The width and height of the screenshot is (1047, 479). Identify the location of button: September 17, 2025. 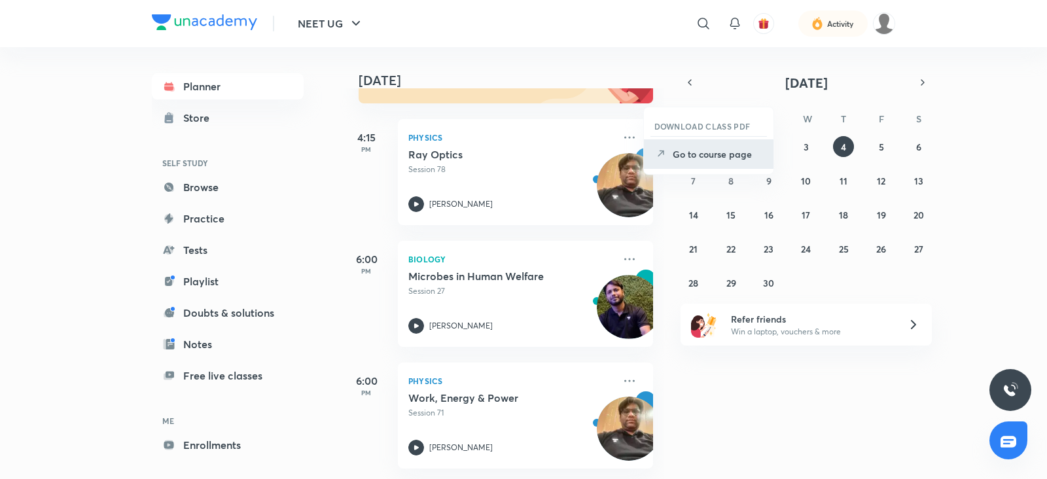
(806, 215).